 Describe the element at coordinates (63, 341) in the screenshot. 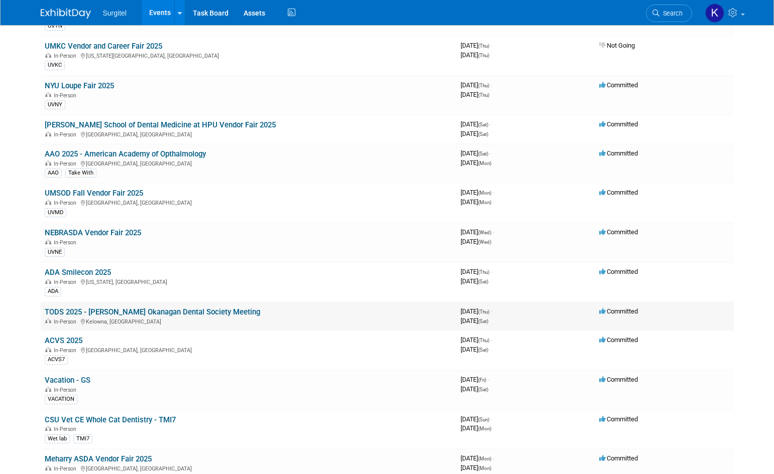

I see `a: ACVS 2025` at that location.